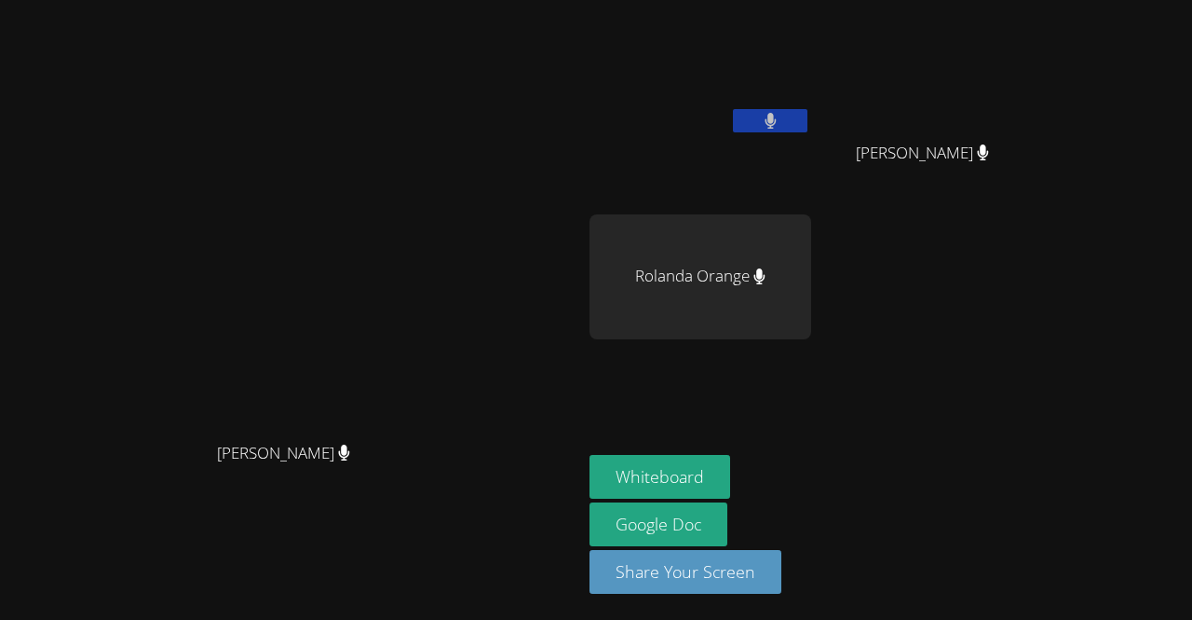 The height and width of the screenshot is (620, 1192). Describe the element at coordinates (701, 277) in the screenshot. I see `div: Rolanda Orange` at that location.